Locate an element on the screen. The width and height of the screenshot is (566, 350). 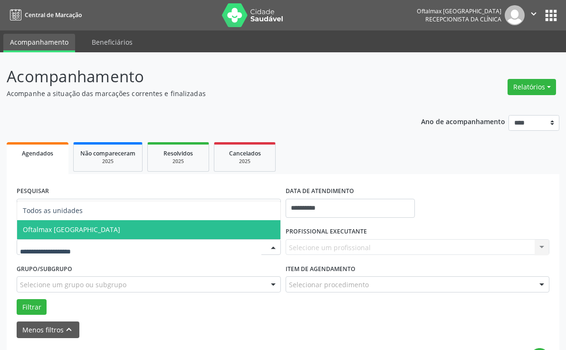
span: Selecione um grupo ou subgrupo is located at coordinates (73, 284).